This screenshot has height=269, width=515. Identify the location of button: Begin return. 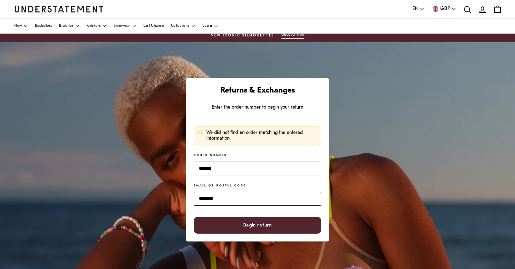
(257, 225).